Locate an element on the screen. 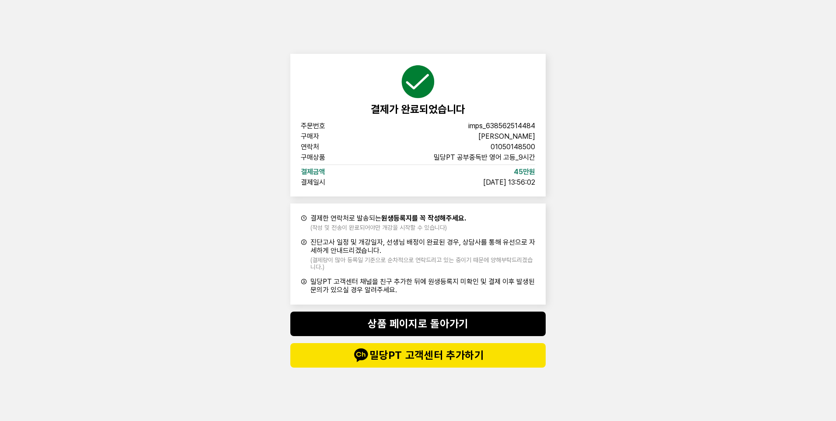 The height and width of the screenshot is (421, 836). img: talk is located at coordinates (361, 355).